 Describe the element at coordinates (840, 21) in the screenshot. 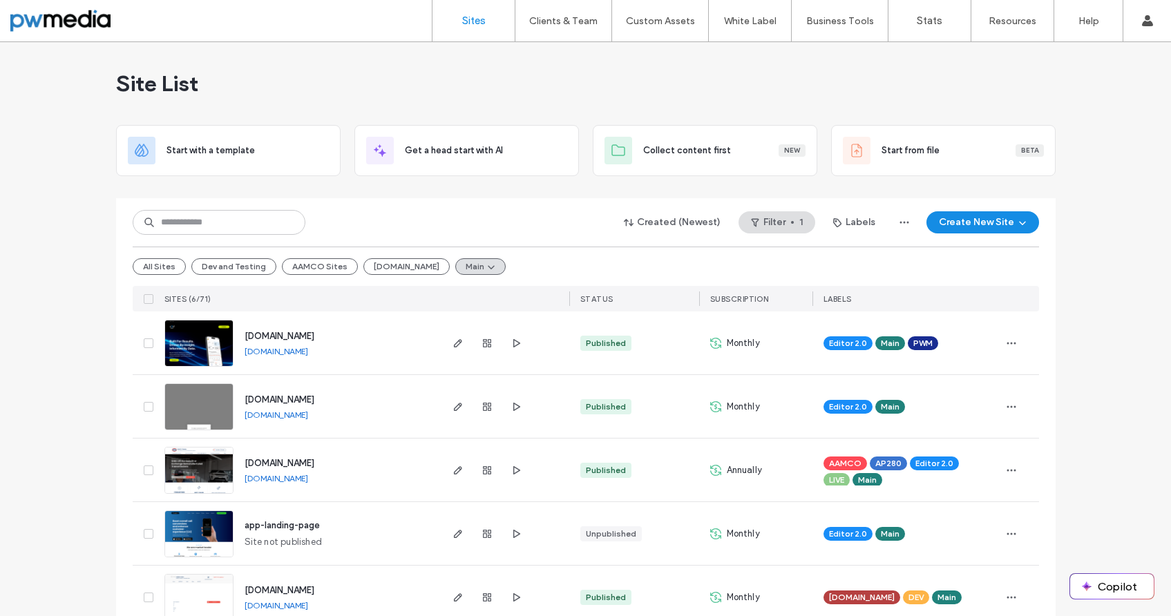

I see `label: Business Tools` at that location.